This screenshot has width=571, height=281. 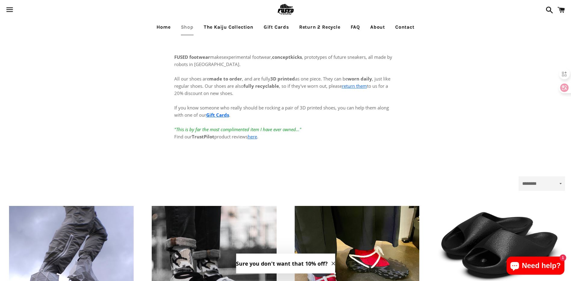 I want to click on strong: TrustPilot, so click(x=203, y=136).